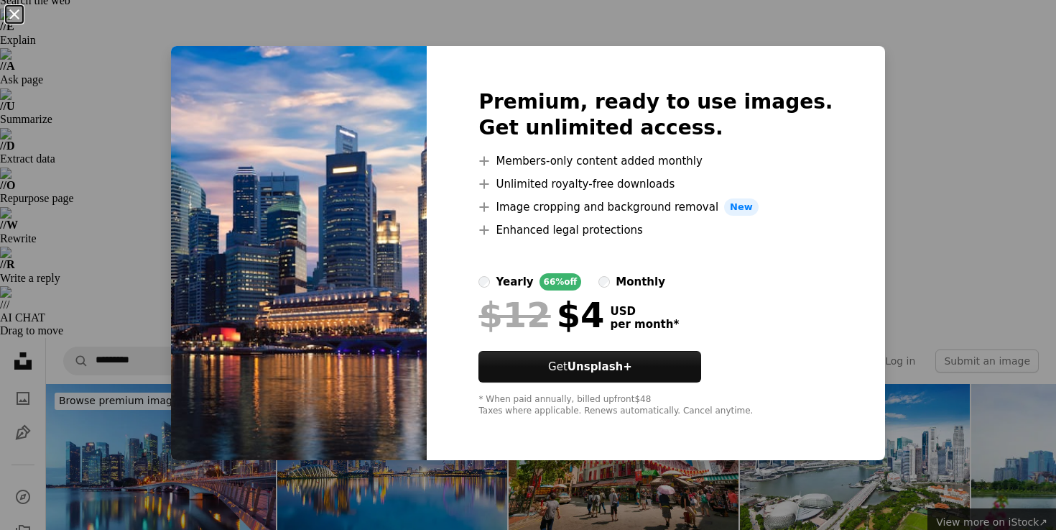 The height and width of the screenshot is (530, 1056). Describe the element at coordinates (29, 29) in the screenshot. I see `img: logo_orange.svg` at that location.